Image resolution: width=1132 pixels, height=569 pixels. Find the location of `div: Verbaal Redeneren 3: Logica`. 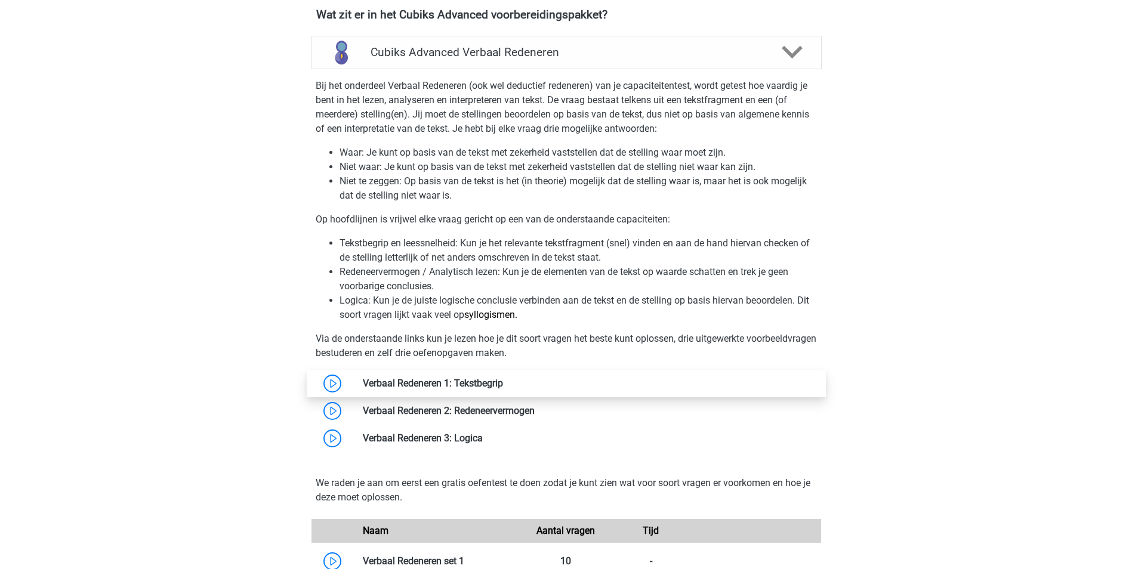

div: Verbaal Redeneren 3: Logica is located at coordinates (587, 439).